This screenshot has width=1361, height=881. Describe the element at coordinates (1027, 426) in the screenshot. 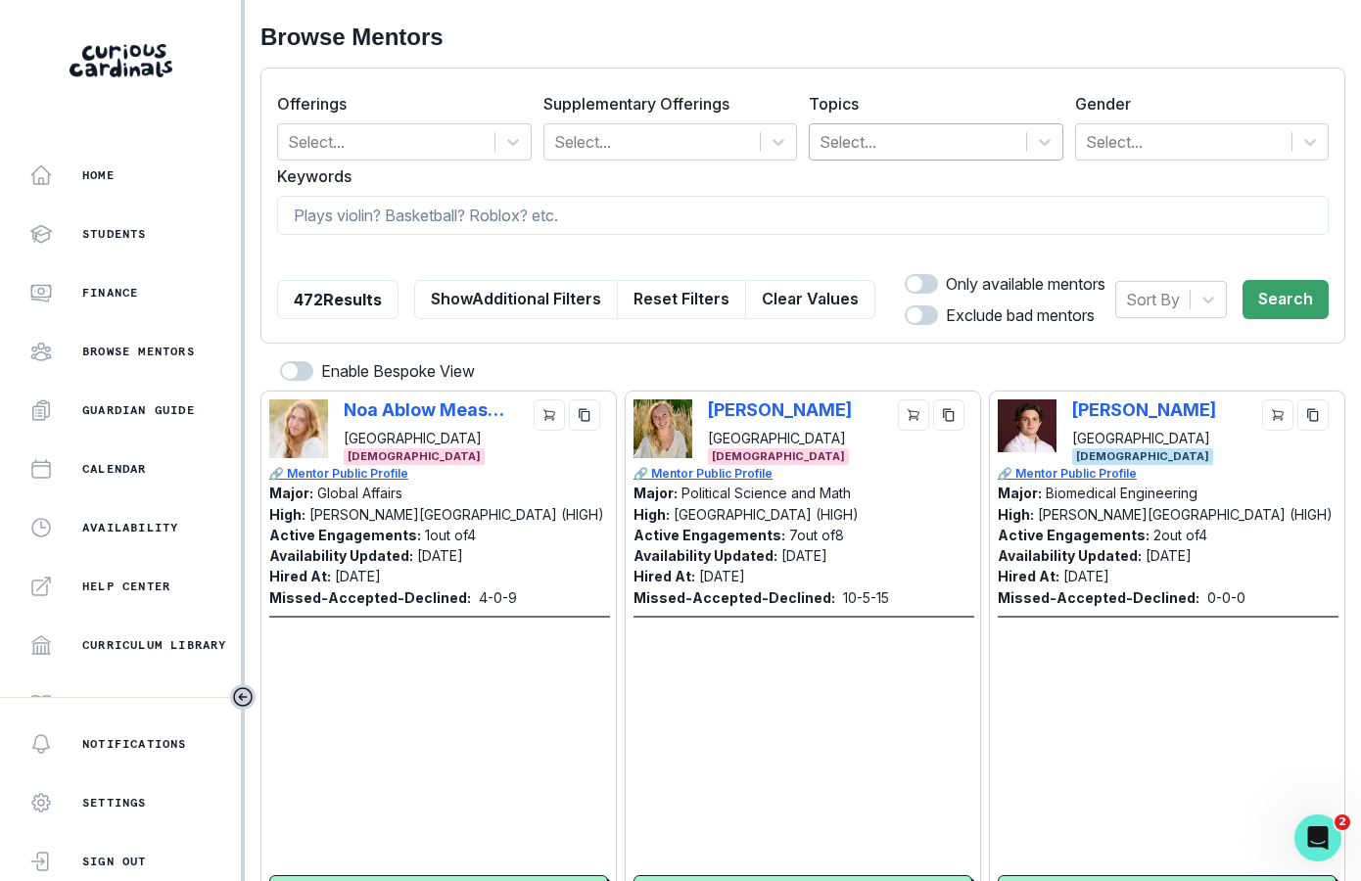

I see `img: Picture of Mark DeMonte` at that location.